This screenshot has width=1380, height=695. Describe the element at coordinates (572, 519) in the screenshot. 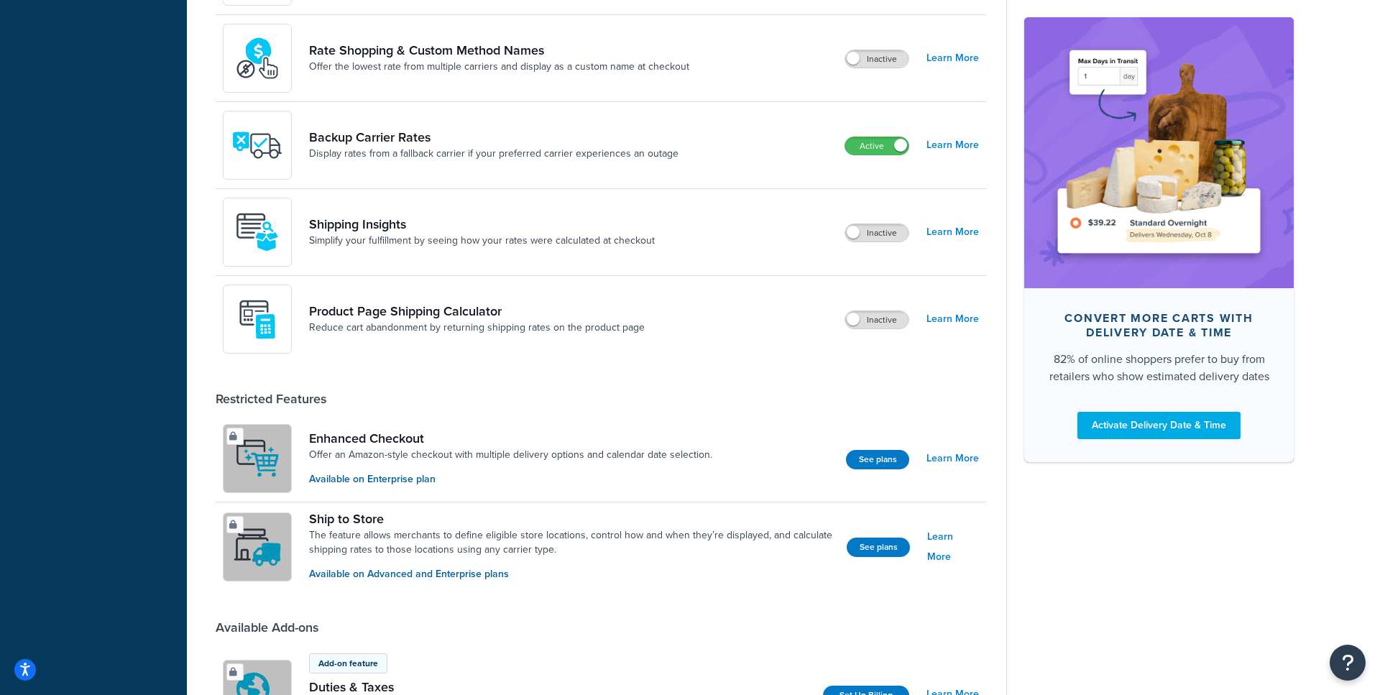

I see `a: Ship to Store` at that location.